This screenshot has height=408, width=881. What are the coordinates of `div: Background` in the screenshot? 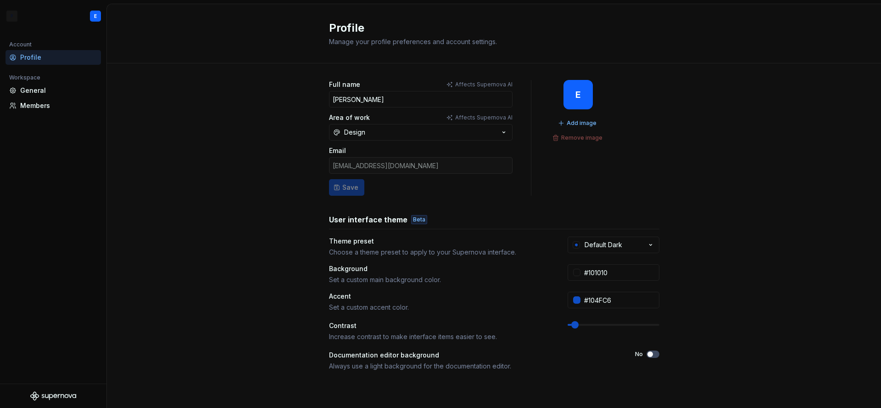 It's located at (348, 269).